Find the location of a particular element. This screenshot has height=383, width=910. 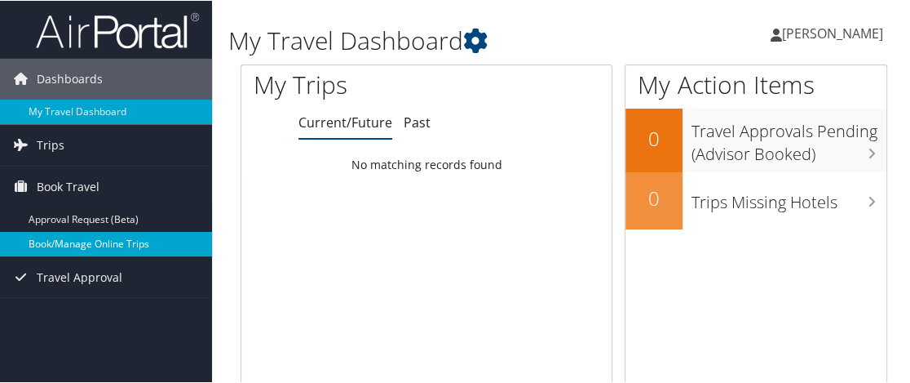

a: Past is located at coordinates (417, 122).